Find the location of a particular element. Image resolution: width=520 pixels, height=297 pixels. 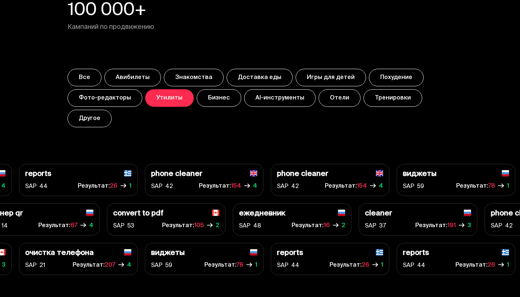

button: Фото-редакторы is located at coordinates (105, 98).